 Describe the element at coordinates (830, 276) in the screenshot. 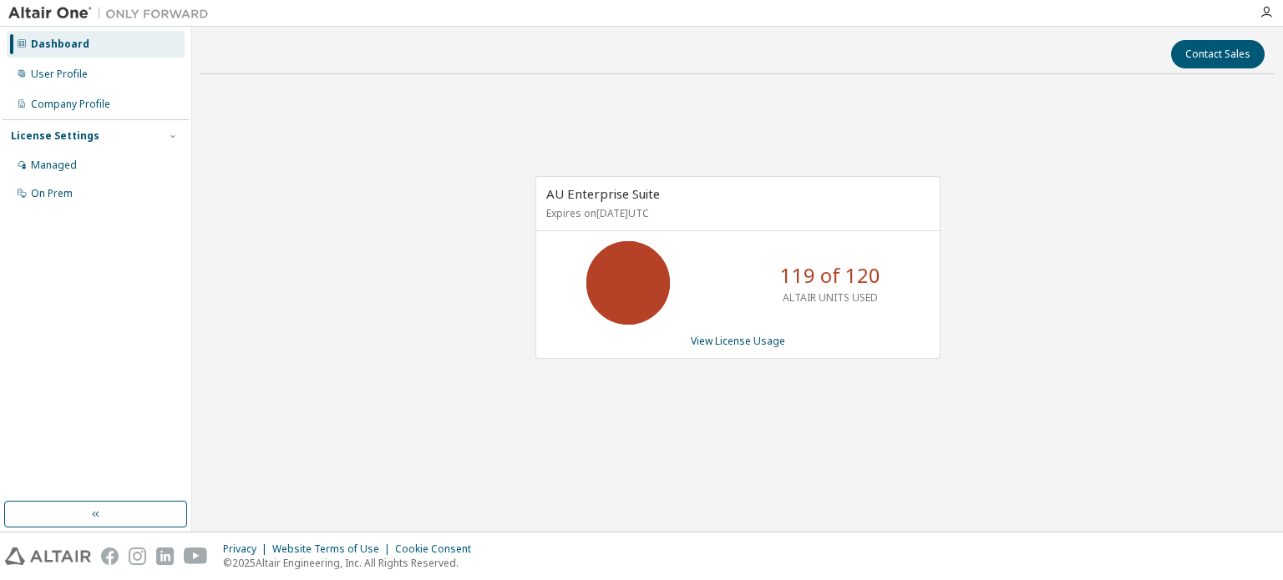

I see `p: 119 of 120` at that location.